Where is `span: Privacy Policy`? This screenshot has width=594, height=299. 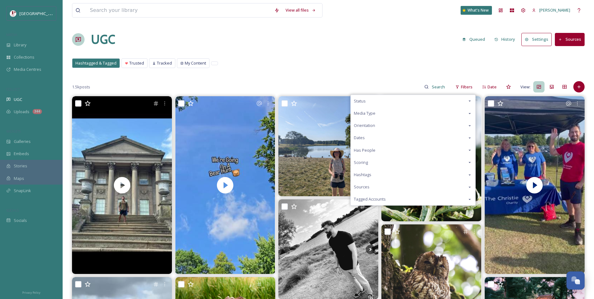 span: Privacy Policy is located at coordinates (31, 292).